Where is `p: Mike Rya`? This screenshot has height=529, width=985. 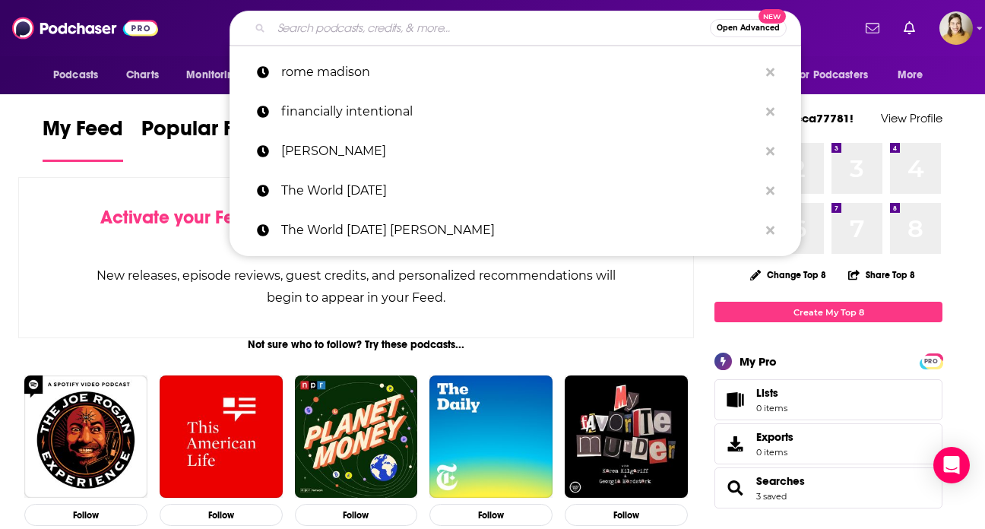 p: Mike Rya is located at coordinates (520, 151).